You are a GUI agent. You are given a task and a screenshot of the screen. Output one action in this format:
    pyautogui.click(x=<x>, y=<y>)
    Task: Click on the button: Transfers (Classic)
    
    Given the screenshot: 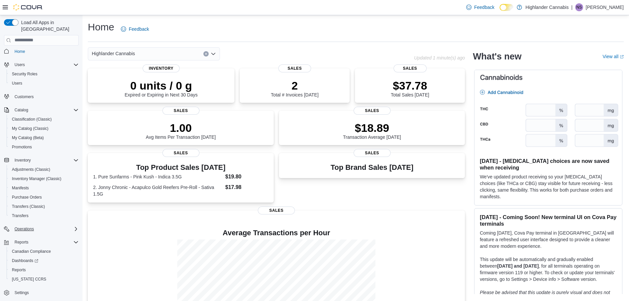 What is the action you would take?
    pyautogui.click(x=44, y=206)
    